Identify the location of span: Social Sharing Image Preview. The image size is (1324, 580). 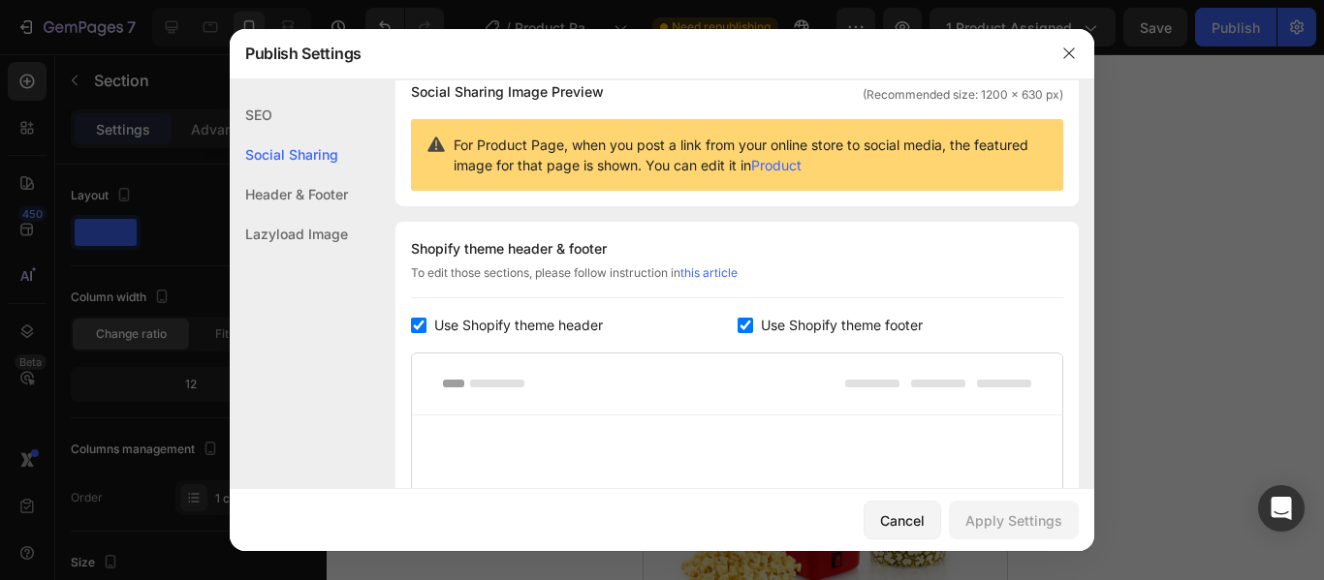
(507, 92).